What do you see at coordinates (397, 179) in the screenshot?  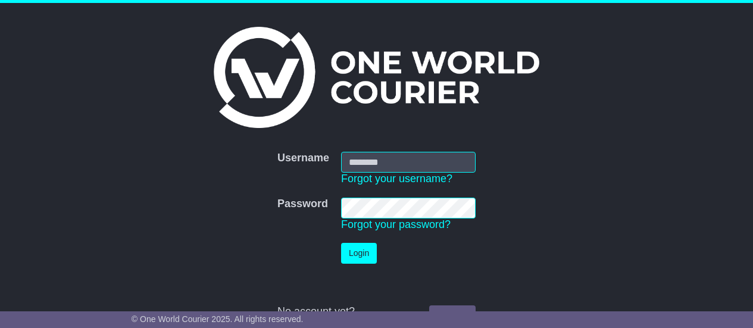 I see `a: Forgot your username?` at bounding box center [397, 179].